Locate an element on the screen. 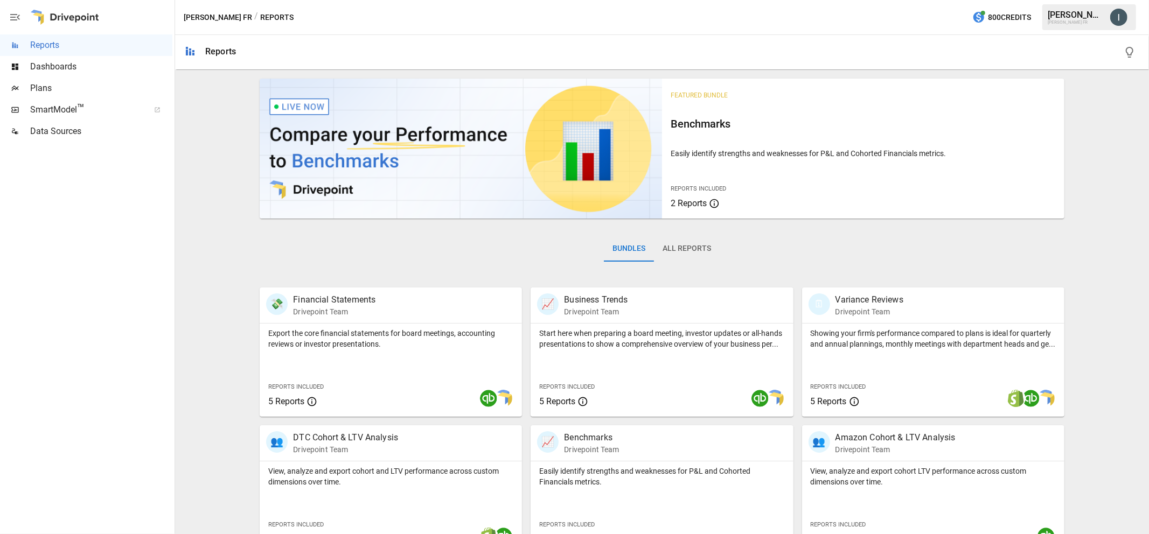 The height and width of the screenshot is (534, 1149). button: Bundles is located at coordinates (628, 249).